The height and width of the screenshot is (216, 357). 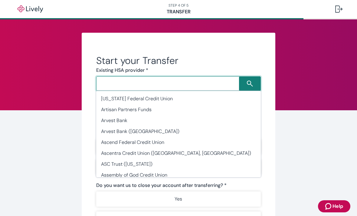 I want to click on svg: Zendesk support icon, so click(x=329, y=206).